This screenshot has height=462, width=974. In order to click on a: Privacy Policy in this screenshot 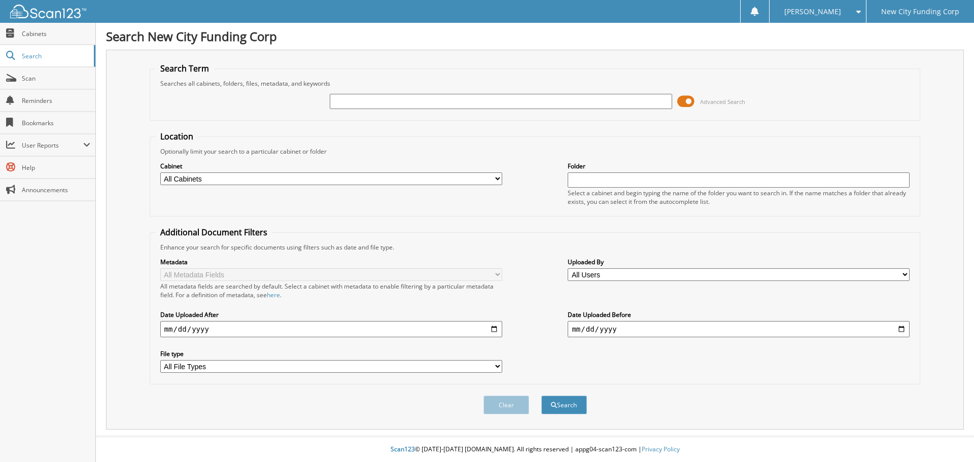, I will do `click(660, 449)`.